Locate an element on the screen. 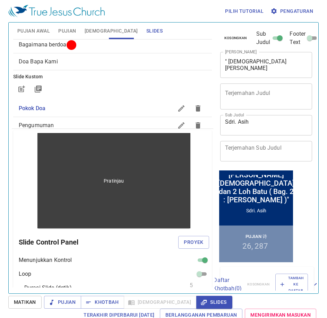  span: Pengaturan is located at coordinates (292, 11).